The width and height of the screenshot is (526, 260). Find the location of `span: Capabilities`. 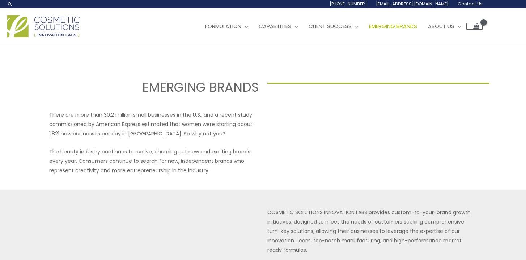

span: Capabilities is located at coordinates (275, 26).